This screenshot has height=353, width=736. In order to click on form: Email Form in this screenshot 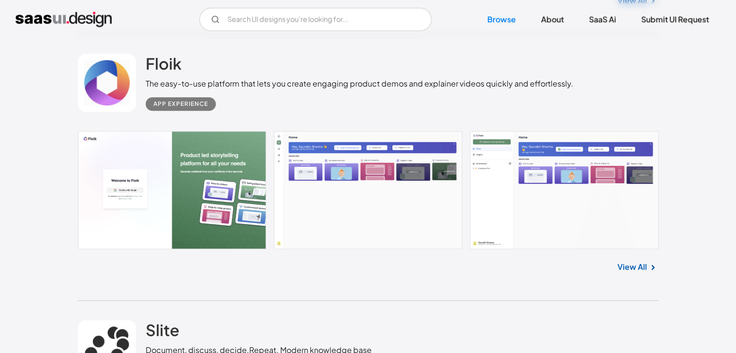, I will do `click(315, 19)`.